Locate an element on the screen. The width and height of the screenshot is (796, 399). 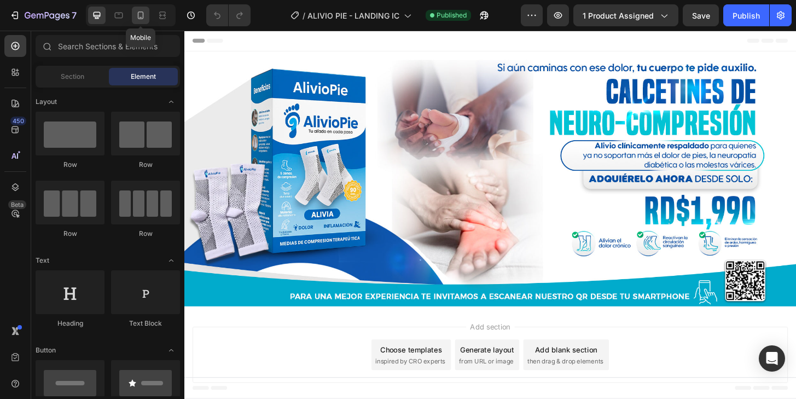
span: Button is located at coordinates (45, 350).